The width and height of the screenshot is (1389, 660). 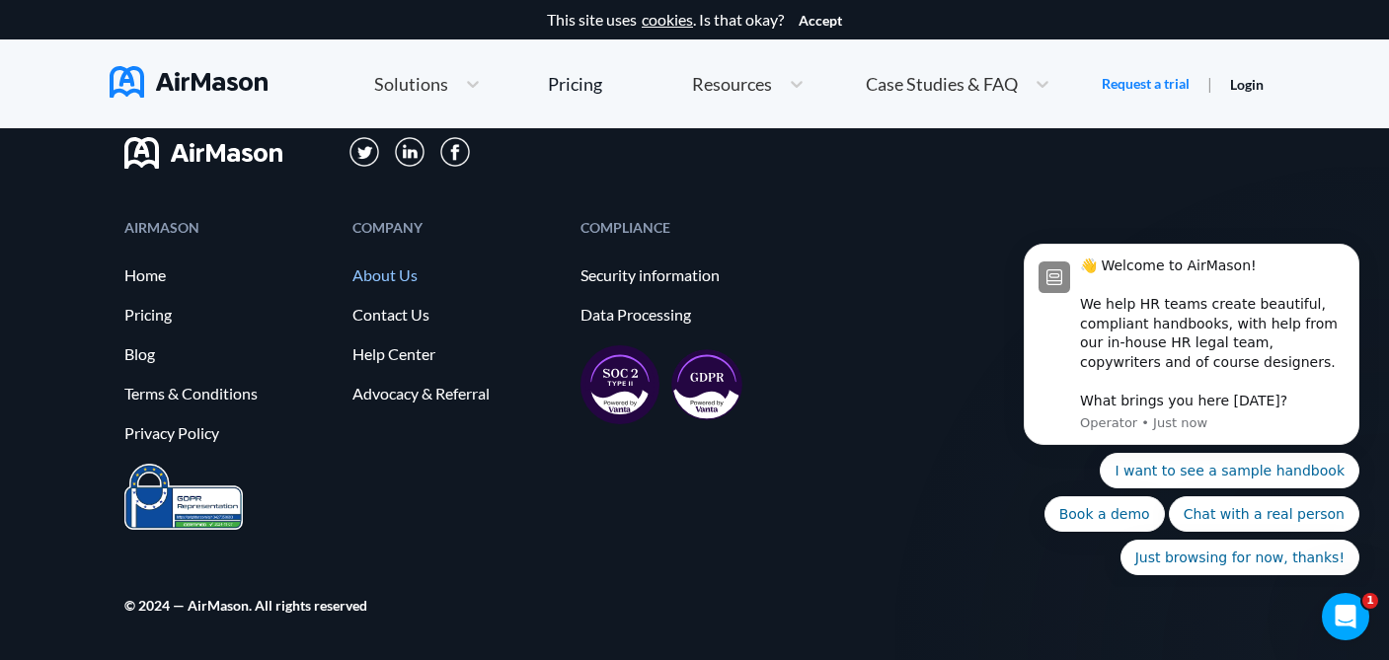 I want to click on a: cookies, so click(x=667, y=20).